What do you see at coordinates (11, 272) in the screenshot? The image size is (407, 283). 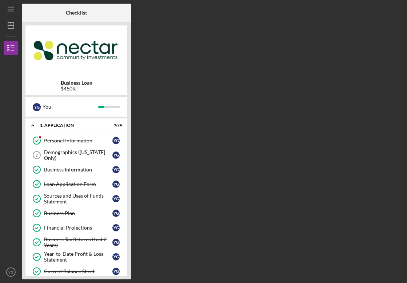 I see `text: YG` at bounding box center [11, 272].